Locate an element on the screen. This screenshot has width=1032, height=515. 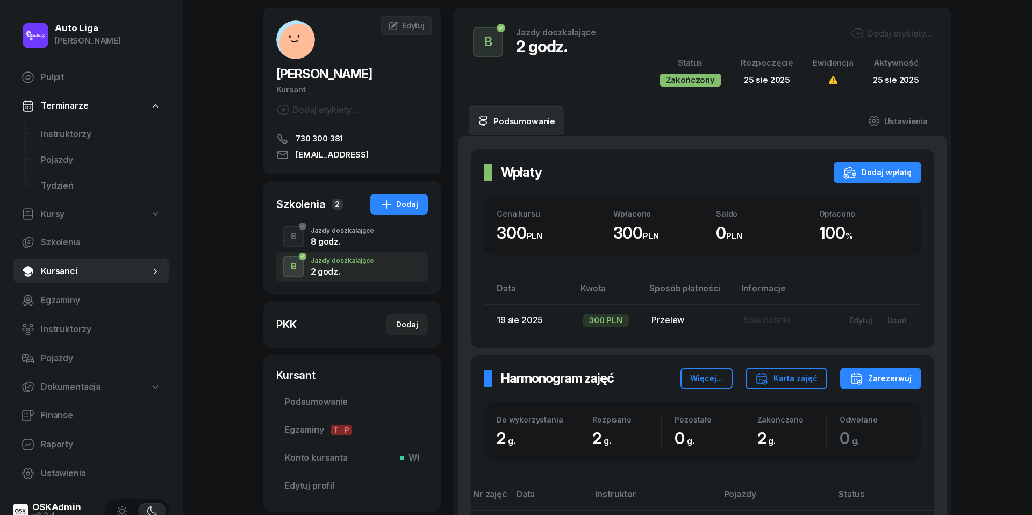
a: Edytuj profil is located at coordinates (352, 486).